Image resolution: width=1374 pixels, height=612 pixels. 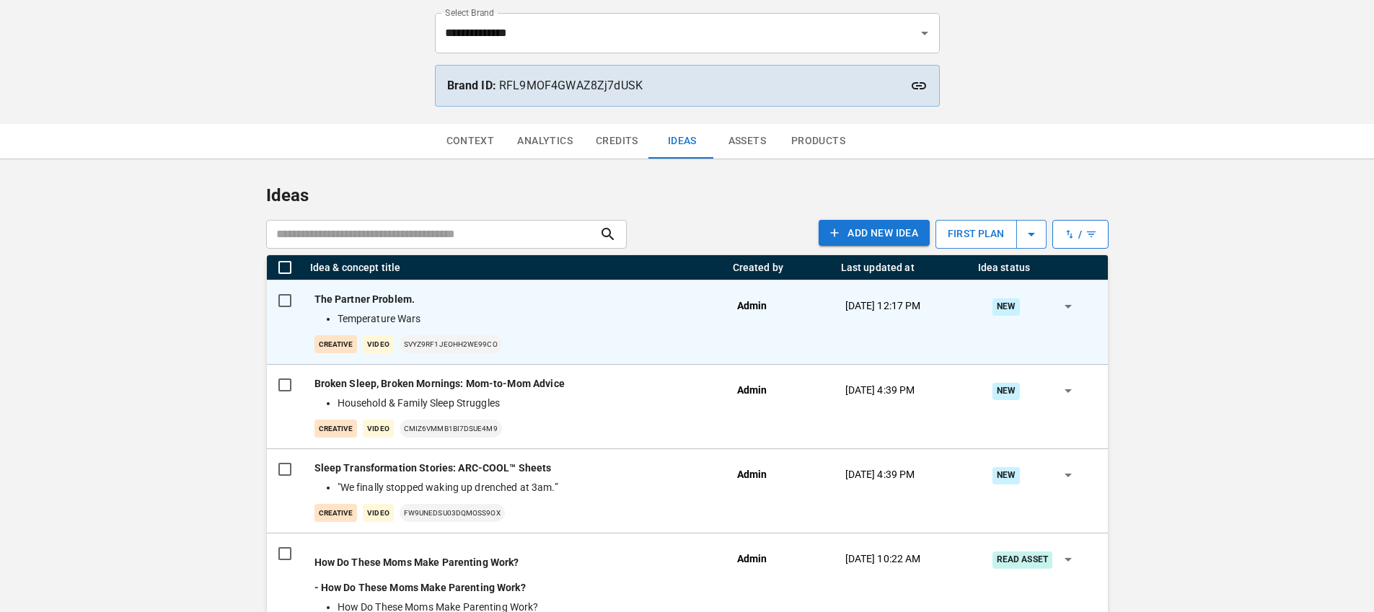 What do you see at coordinates (990, 234) in the screenshot?
I see `button: first plan` at bounding box center [990, 234].